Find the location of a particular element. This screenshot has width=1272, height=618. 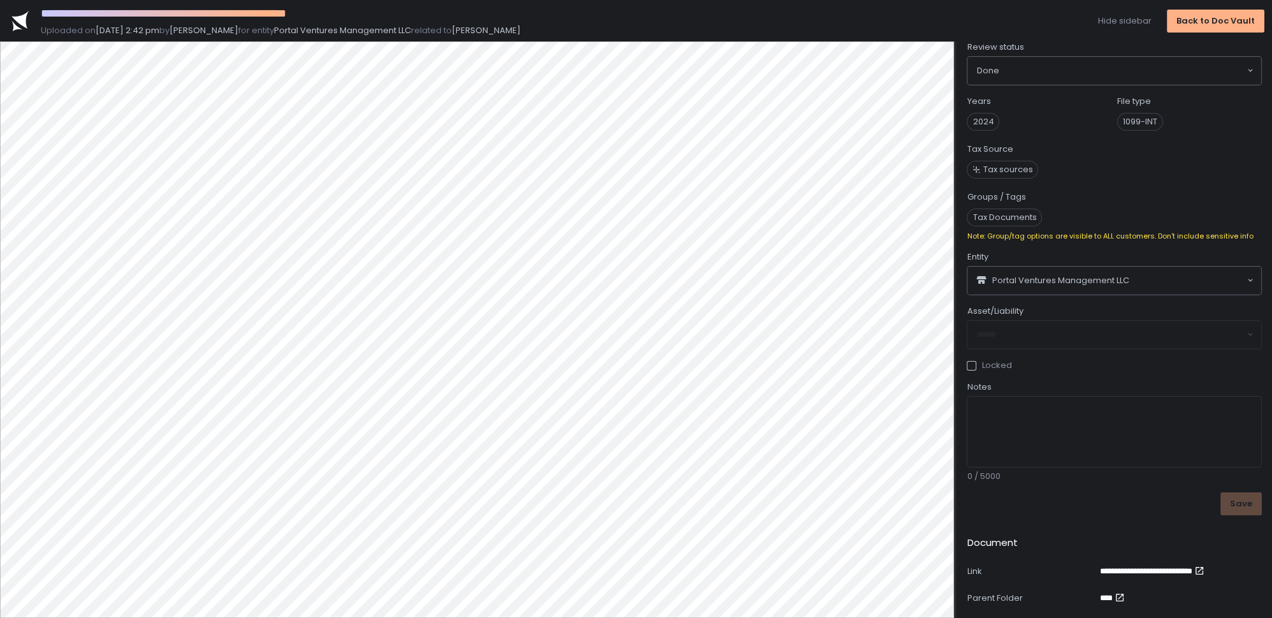

div: Note: Group/tag options are visible to ALL customers. Don't include sensitive info is located at coordinates (1114, 236).